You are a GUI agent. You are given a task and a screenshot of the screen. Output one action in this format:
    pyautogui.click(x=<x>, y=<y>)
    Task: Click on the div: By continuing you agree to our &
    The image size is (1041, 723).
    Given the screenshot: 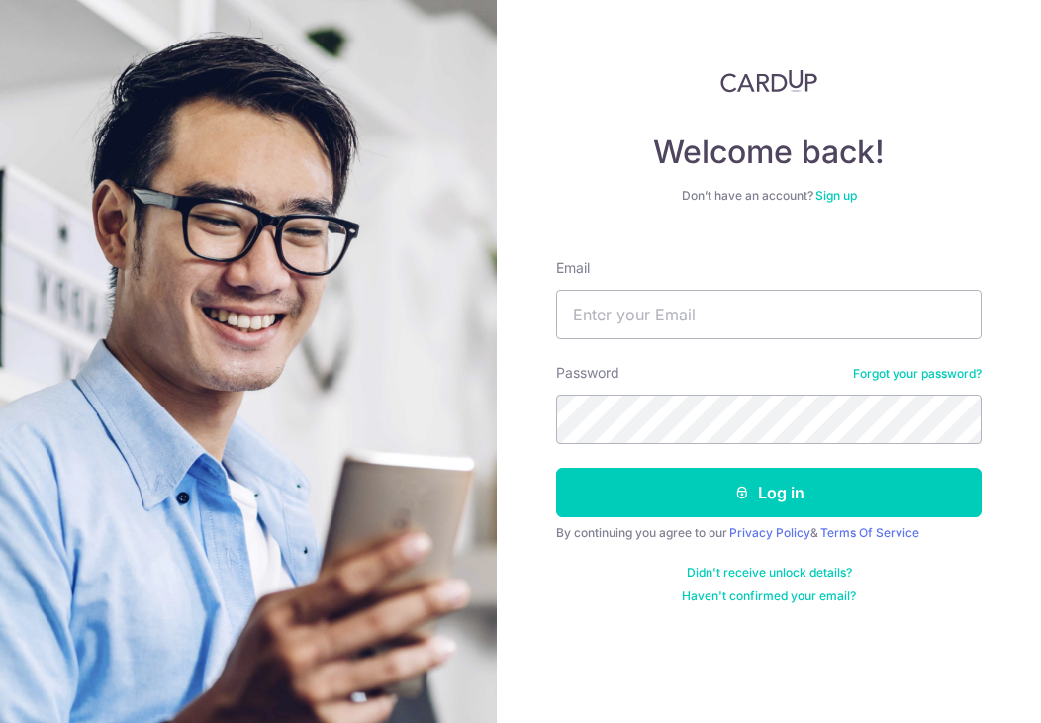 What is the action you would take?
    pyautogui.click(x=769, y=533)
    